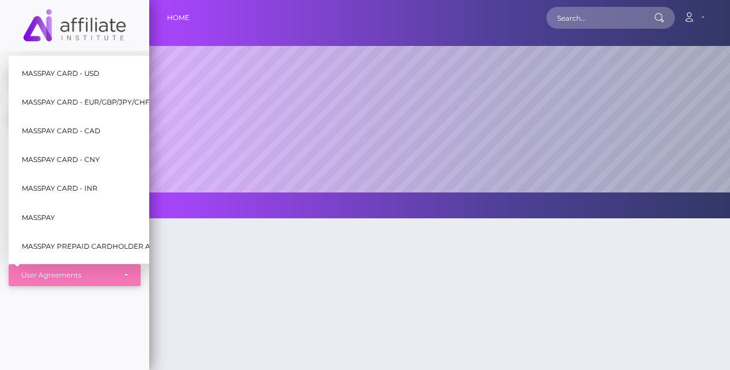 This screenshot has height=370, width=730. Describe the element at coordinates (61, 160) in the screenshot. I see `span: MassPay Card - CNY` at that location.